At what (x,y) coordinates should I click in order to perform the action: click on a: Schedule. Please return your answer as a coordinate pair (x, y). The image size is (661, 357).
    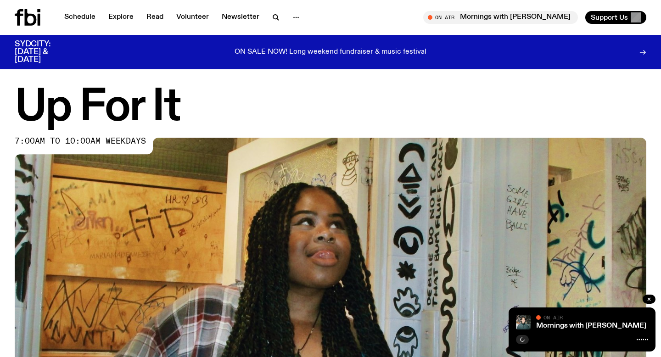
    Looking at the image, I should click on (80, 17).